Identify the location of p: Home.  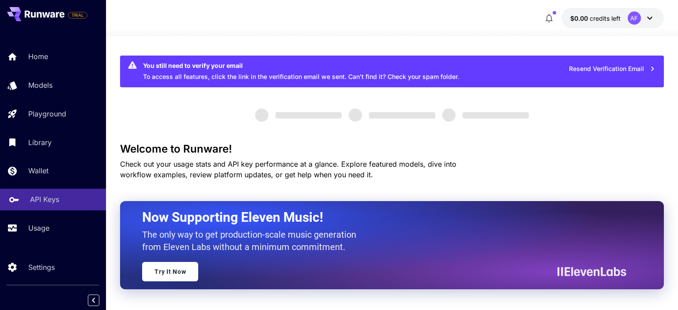
(38, 56).